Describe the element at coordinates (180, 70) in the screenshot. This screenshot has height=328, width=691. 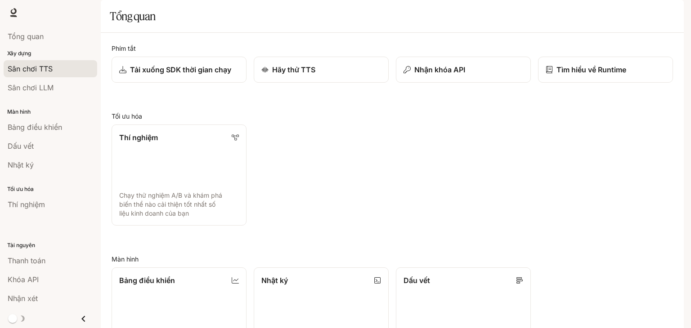
I see `font: Tải xuống SDK thời gian chạy` at that location.